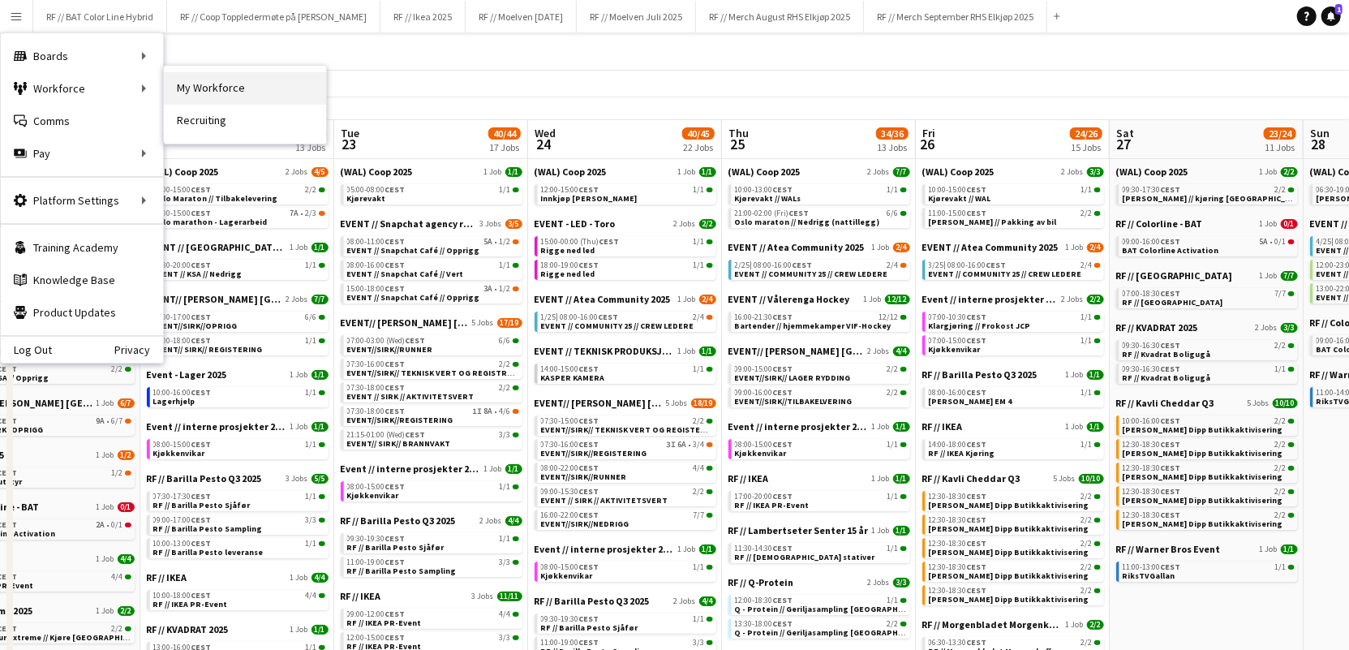 The width and height of the screenshot is (1349, 650). What do you see at coordinates (239, 268) in the screenshot?
I see `a: 14:30-20:00CEST1/1EVENT // KSA // Nedrigg` at bounding box center [239, 268].